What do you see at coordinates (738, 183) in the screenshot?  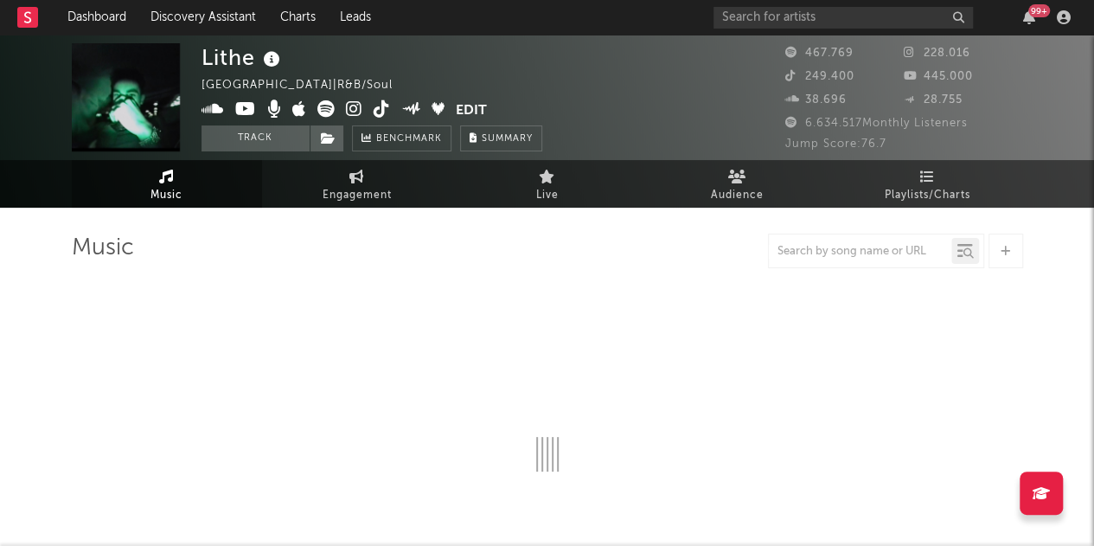 I see `a: Audience` at bounding box center [738, 183].